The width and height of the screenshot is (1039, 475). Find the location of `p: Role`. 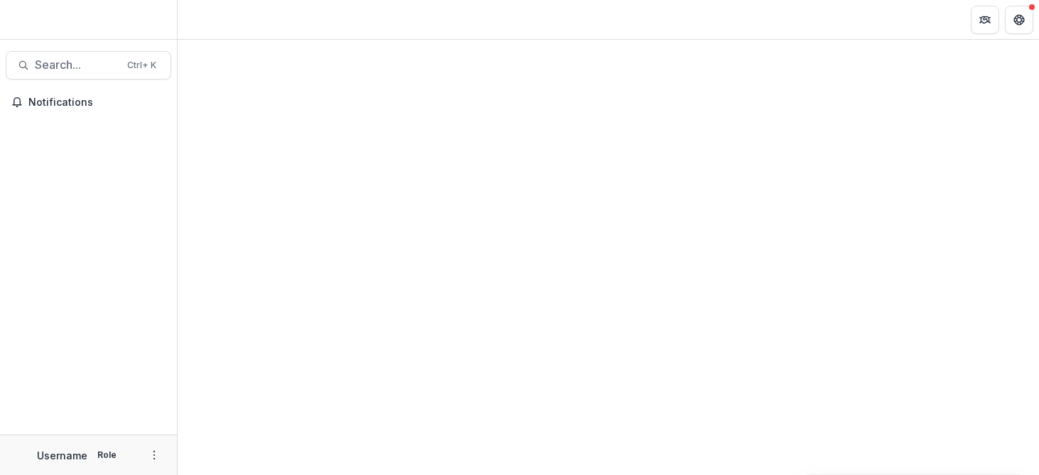

p: Role is located at coordinates (107, 455).